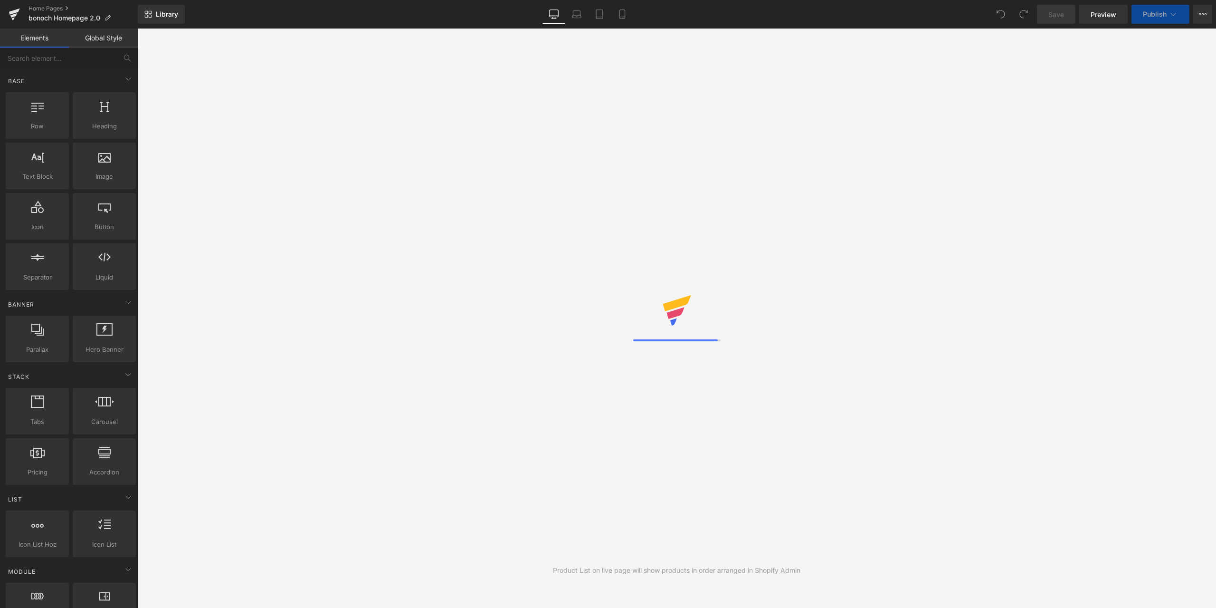  Describe the element at coordinates (64, 18) in the screenshot. I see `span: bonoch Homepage 2.0` at that location.